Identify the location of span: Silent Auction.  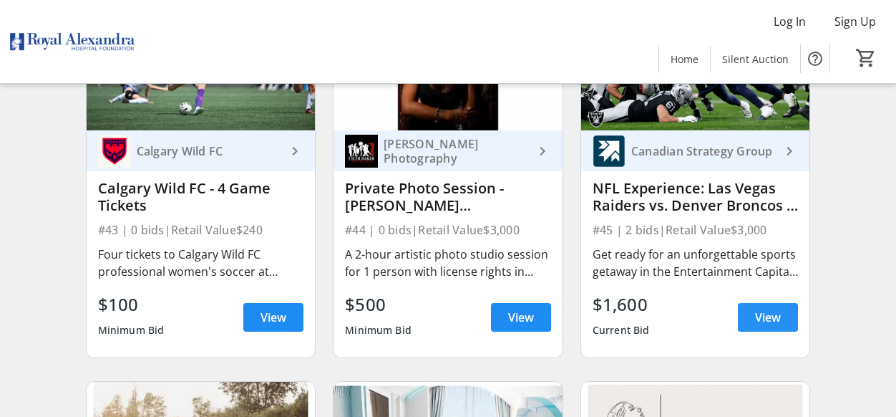
(755, 59).